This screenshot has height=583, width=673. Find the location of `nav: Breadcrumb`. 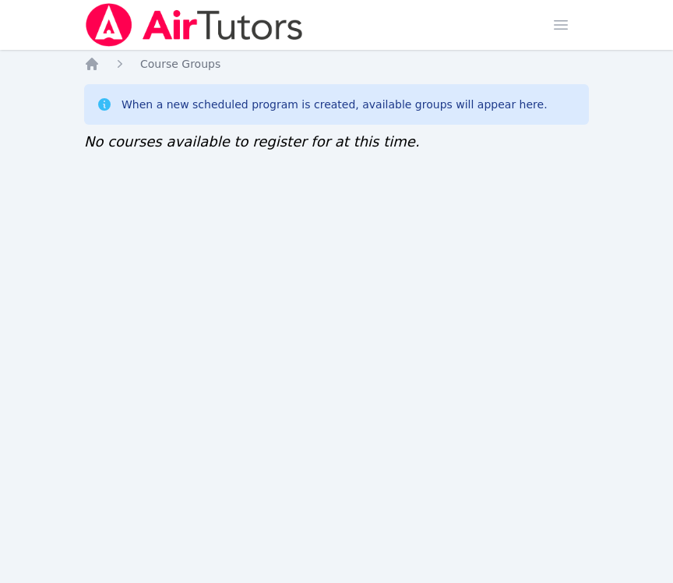

nav: Breadcrumb is located at coordinates (336, 64).